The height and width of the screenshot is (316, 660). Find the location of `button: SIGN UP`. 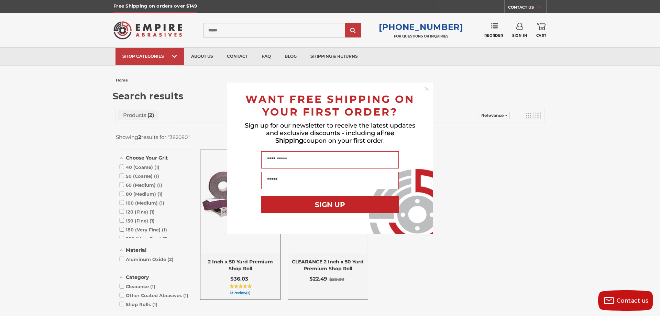

button: SIGN UP is located at coordinates (330, 205).